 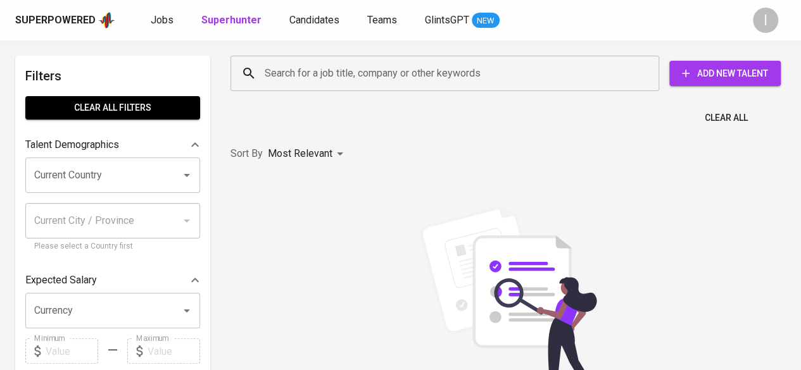 I want to click on span: Jobs, so click(x=162, y=20).